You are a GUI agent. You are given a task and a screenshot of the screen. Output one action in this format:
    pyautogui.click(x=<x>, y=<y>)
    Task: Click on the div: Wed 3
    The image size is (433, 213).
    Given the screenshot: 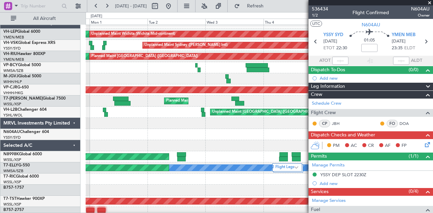 What is the action you would take?
    pyautogui.click(x=234, y=22)
    